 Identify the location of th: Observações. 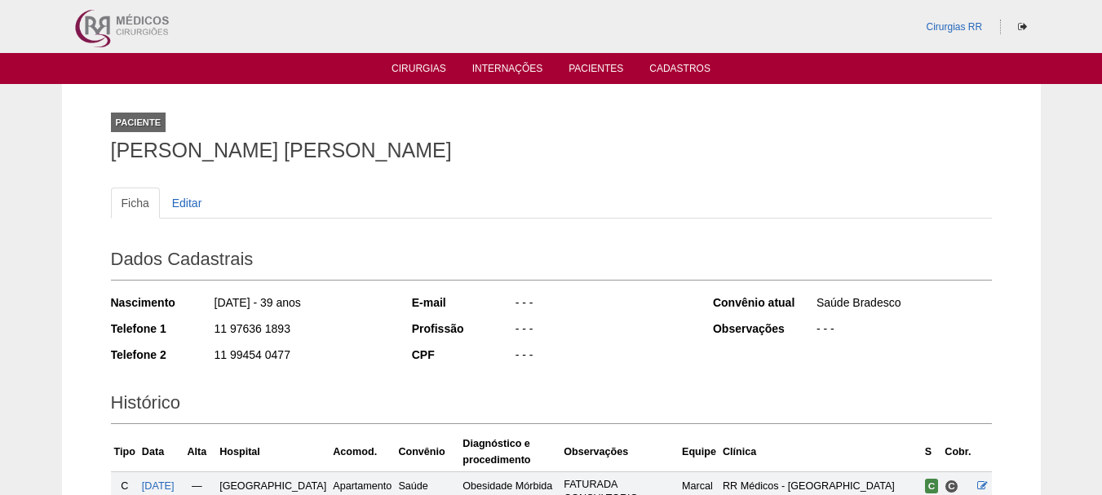
(619, 452).